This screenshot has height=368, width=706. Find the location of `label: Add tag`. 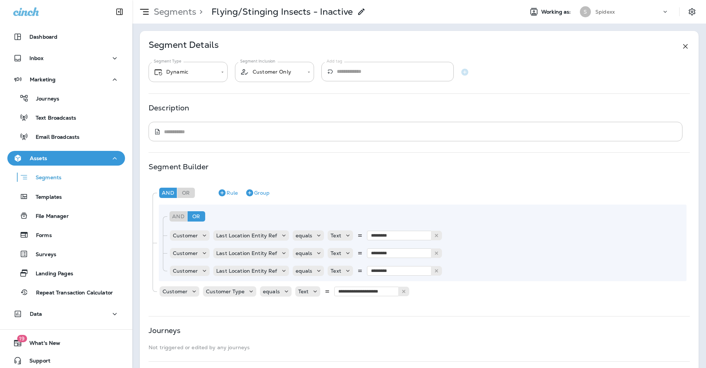

label: Add tag is located at coordinates (334, 61).